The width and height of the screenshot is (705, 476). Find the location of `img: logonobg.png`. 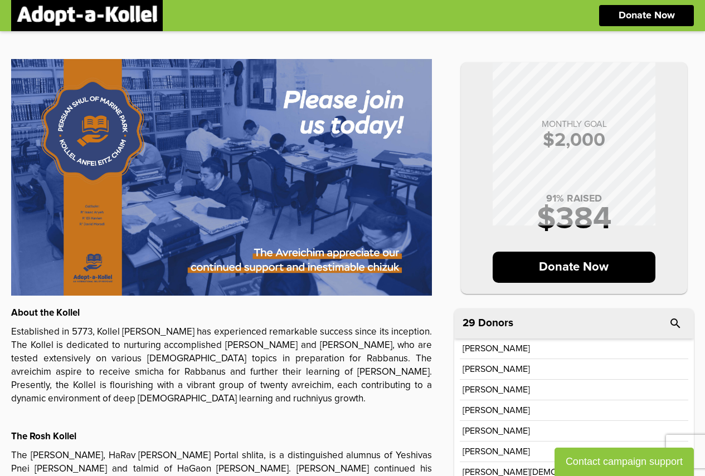

img: logonobg.png is located at coordinates (87, 16).